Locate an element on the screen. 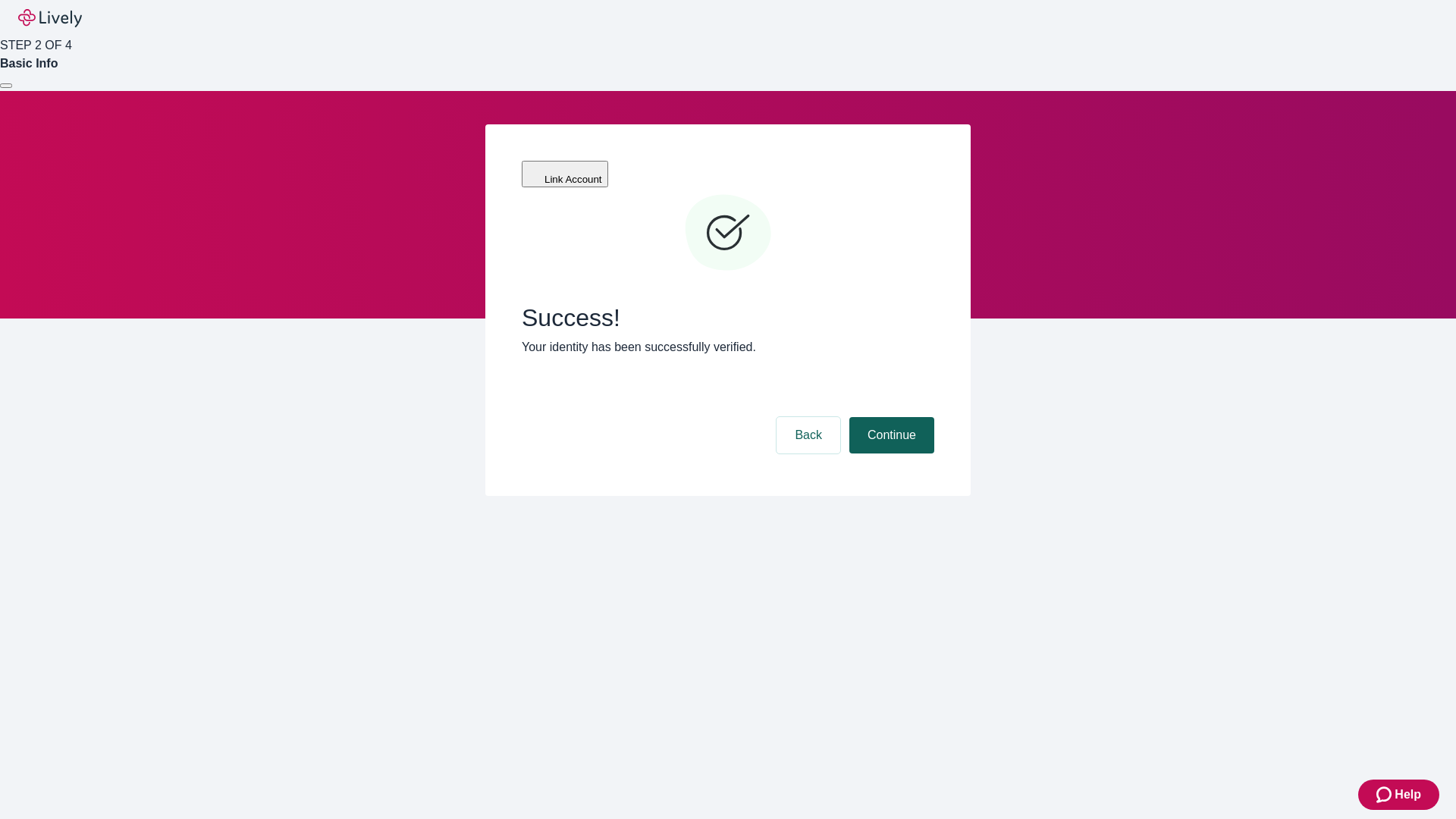 This screenshot has width=1456, height=819. svg: Zendesk support icon is located at coordinates (1385, 795).